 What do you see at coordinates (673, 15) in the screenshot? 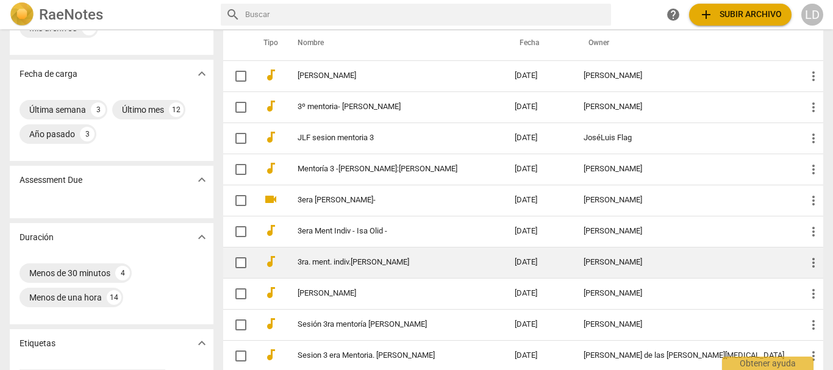
I see `a: Obtener ayuda` at bounding box center [673, 15].